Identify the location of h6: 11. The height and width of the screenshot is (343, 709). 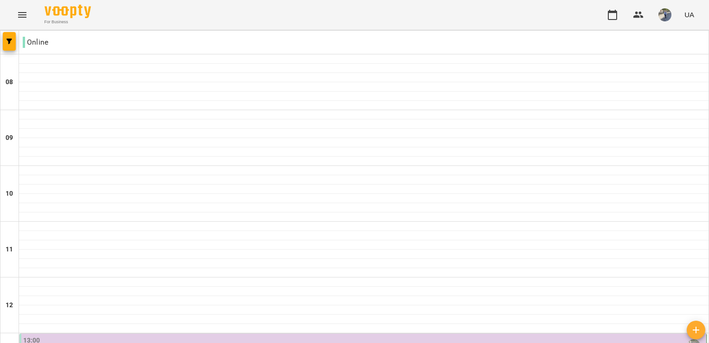
(9, 249).